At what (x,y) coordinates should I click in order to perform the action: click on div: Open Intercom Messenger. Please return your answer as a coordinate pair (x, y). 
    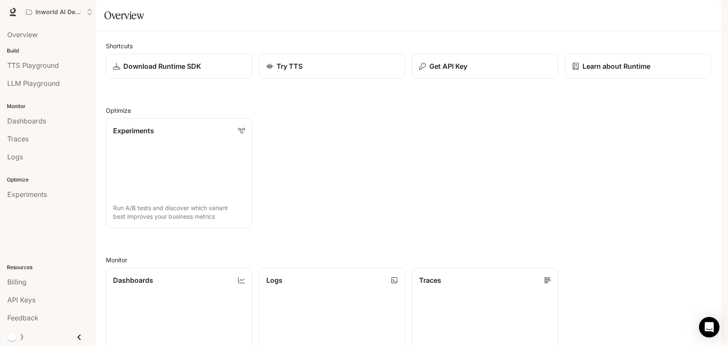
    Looking at the image, I should click on (709, 327).